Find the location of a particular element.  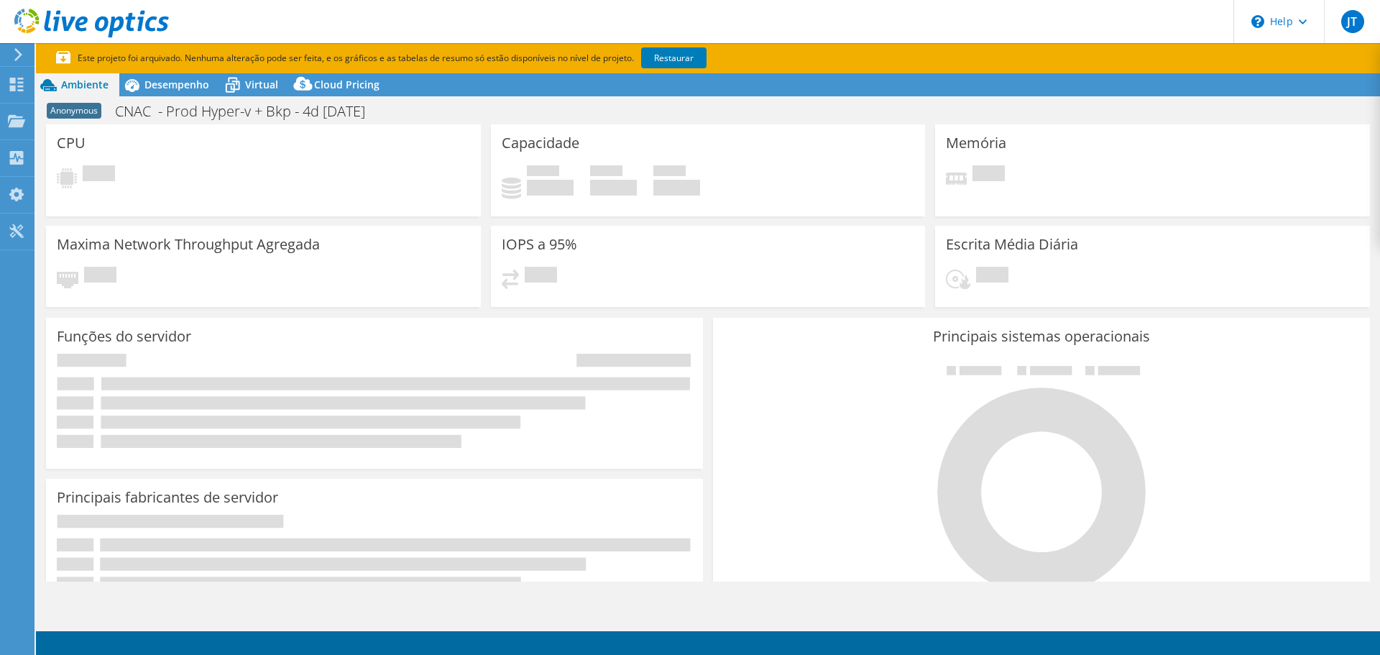

span: Disponível is located at coordinates (606, 173).